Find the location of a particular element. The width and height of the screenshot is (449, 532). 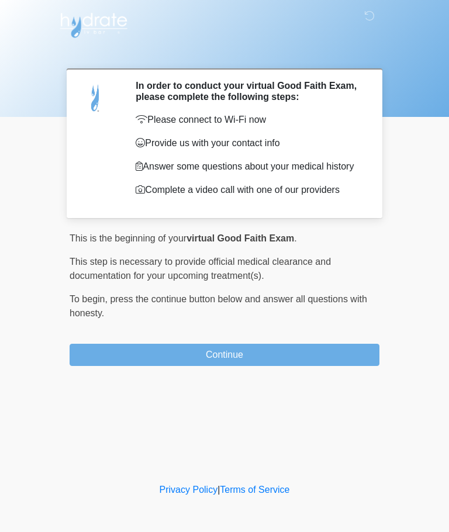

img: Hydrate IV Bar - Arcadia Logo is located at coordinates (94, 23).